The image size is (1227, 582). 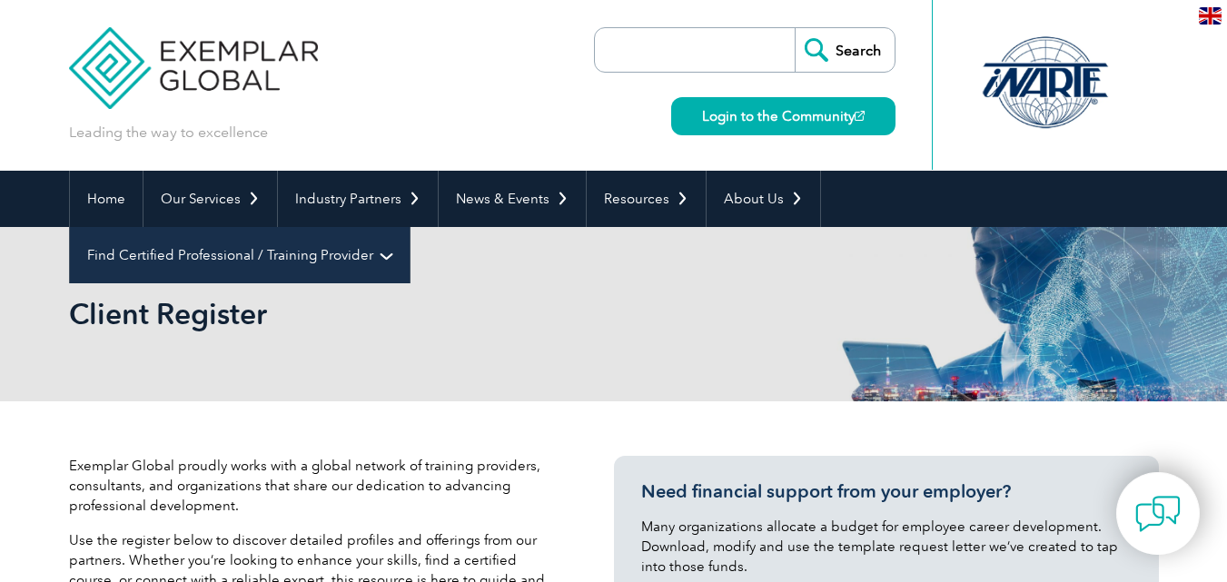 What do you see at coordinates (763, 199) in the screenshot?
I see `a: About Us` at bounding box center [763, 199].